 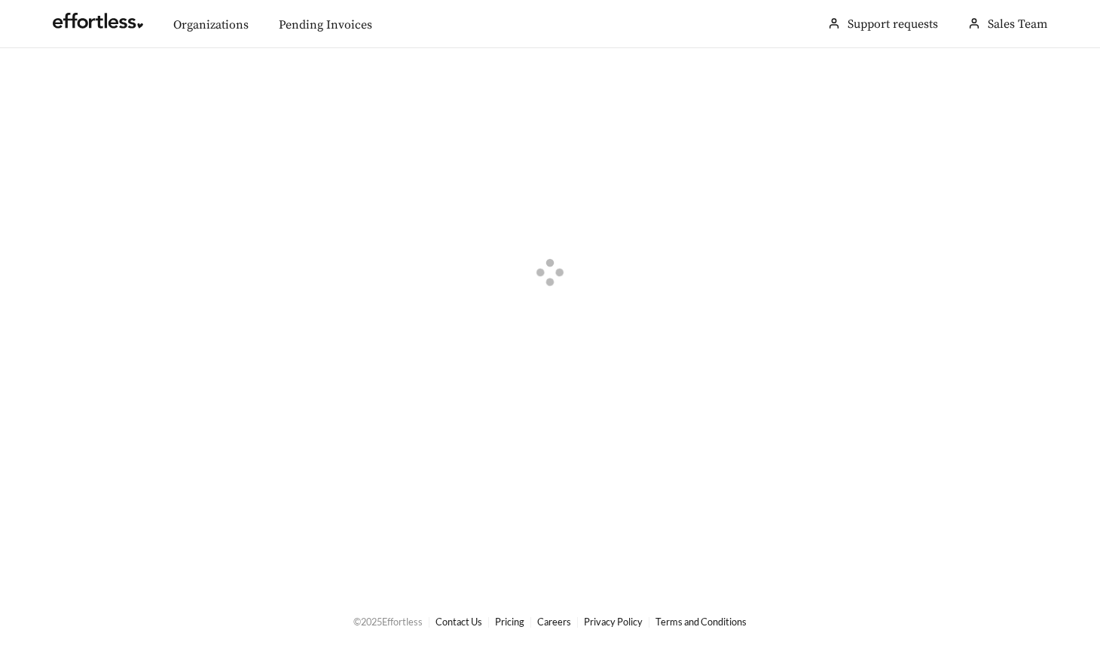 What do you see at coordinates (459, 622) in the screenshot?
I see `a: Contact Us` at bounding box center [459, 622].